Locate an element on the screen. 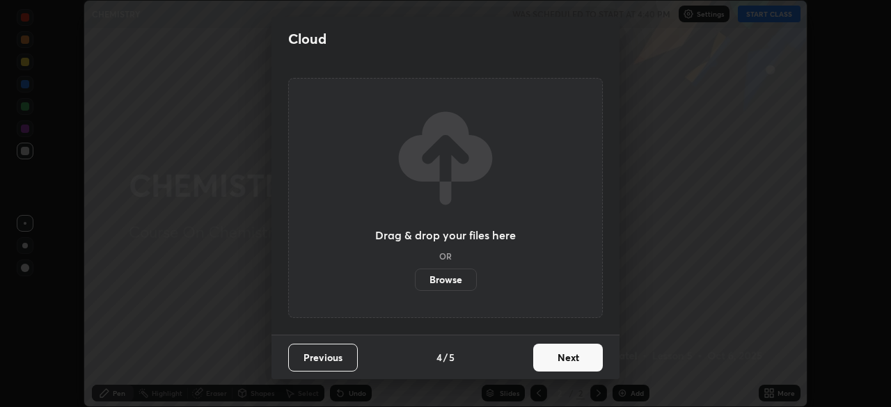  h4: 5 is located at coordinates (452, 357).